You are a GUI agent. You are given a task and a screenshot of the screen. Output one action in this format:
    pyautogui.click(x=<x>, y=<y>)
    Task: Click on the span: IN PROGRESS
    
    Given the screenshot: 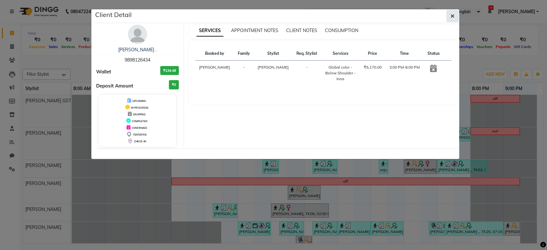 What is the action you would take?
    pyautogui.click(x=140, y=108)
    